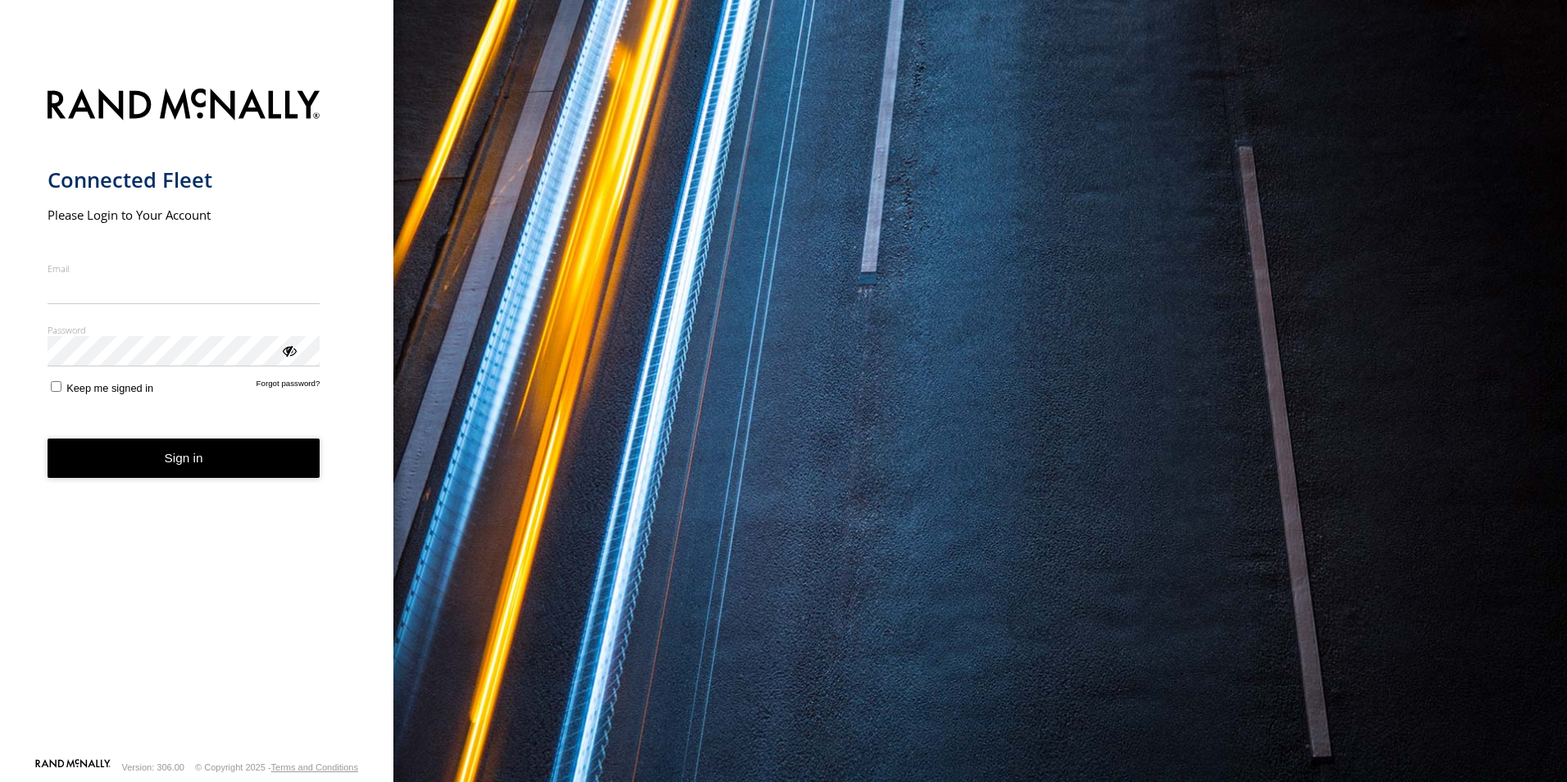 This screenshot has width=1567, height=782. Describe the element at coordinates (56, 386) in the screenshot. I see `input: Keep me signed in` at that location.